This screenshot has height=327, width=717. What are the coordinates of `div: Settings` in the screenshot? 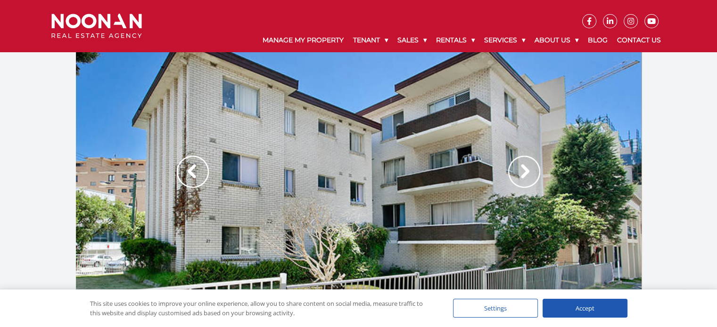 It's located at (495, 309).